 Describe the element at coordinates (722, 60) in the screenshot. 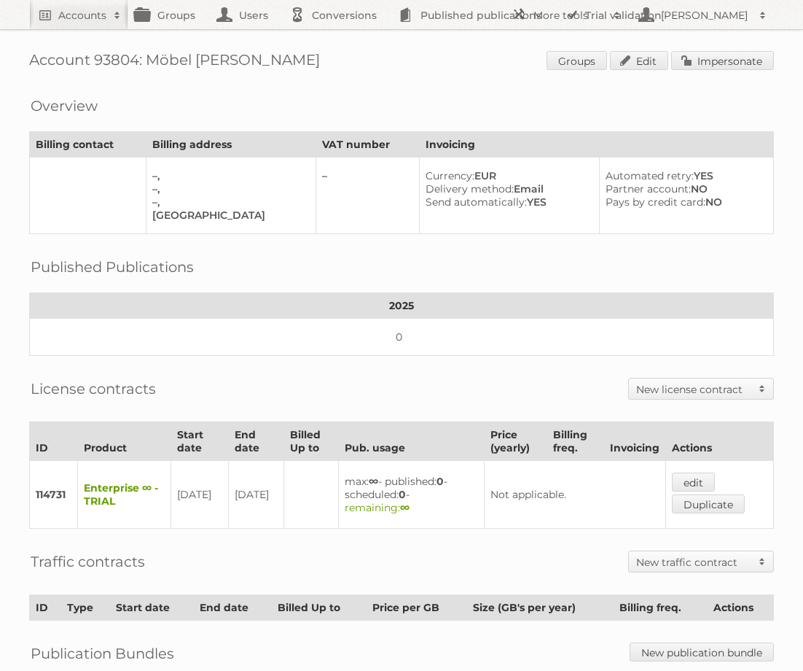

I see `a: Impersonate` at that location.